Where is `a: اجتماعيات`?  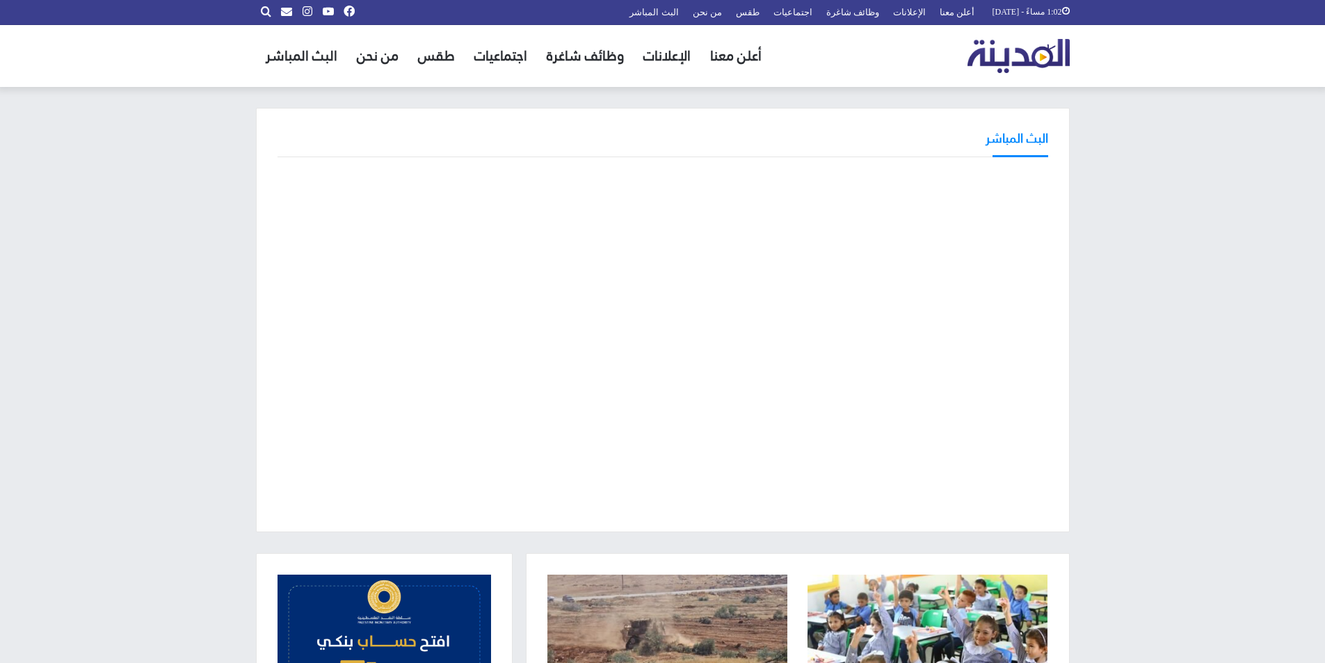 a: اجتماعيات is located at coordinates (501, 56).